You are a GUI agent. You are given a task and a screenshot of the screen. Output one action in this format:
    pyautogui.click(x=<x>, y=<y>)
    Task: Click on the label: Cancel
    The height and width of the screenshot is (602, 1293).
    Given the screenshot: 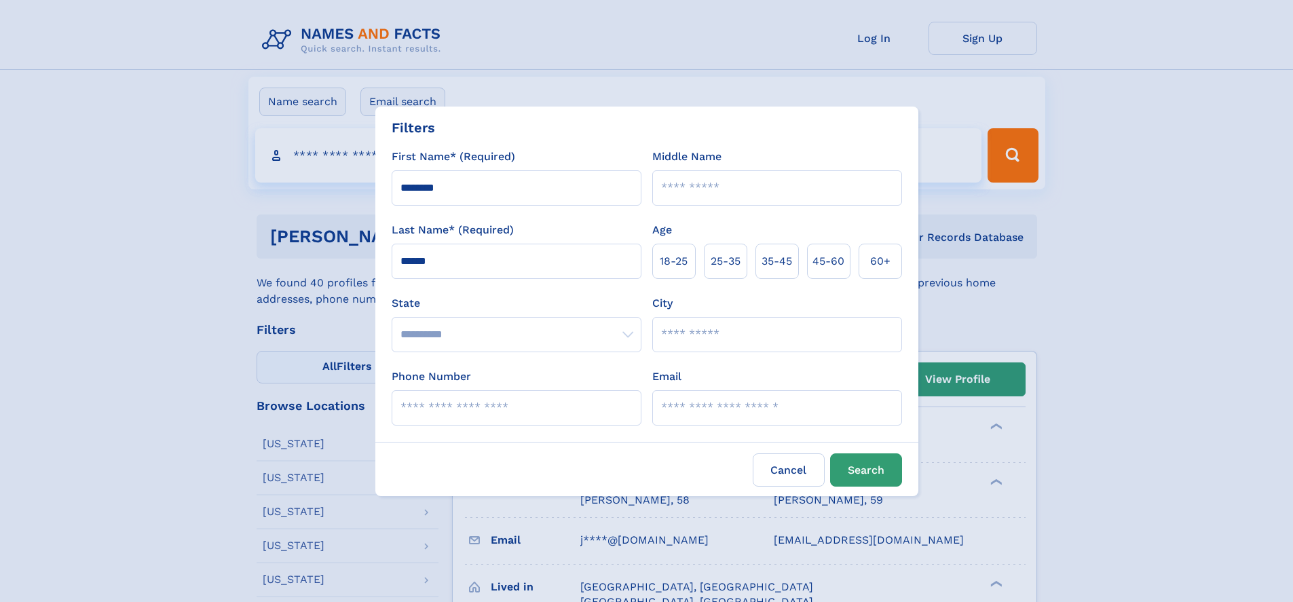 What is the action you would take?
    pyautogui.click(x=789, y=470)
    